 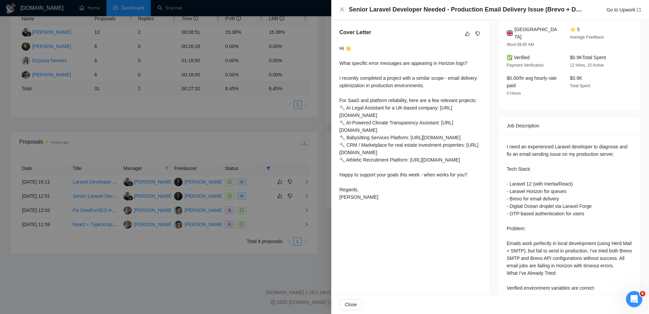 I want to click on span: $0.9K Total Spent, so click(x=588, y=58).